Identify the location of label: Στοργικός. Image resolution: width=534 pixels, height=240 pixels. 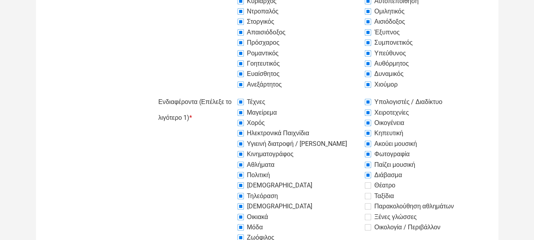
(256, 22).